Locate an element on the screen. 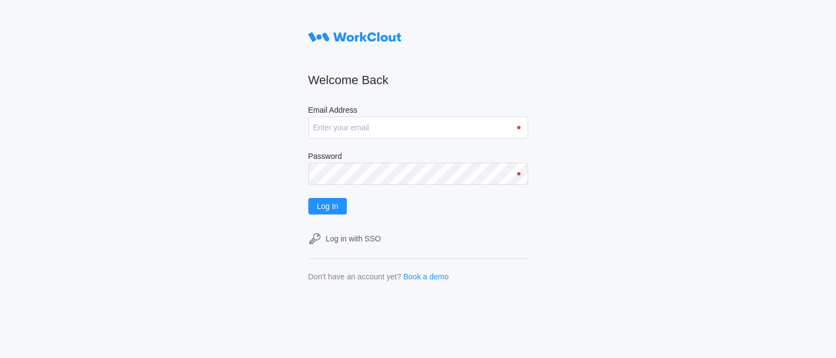 The width and height of the screenshot is (836, 358). input: Enter your email is located at coordinates (418, 127).